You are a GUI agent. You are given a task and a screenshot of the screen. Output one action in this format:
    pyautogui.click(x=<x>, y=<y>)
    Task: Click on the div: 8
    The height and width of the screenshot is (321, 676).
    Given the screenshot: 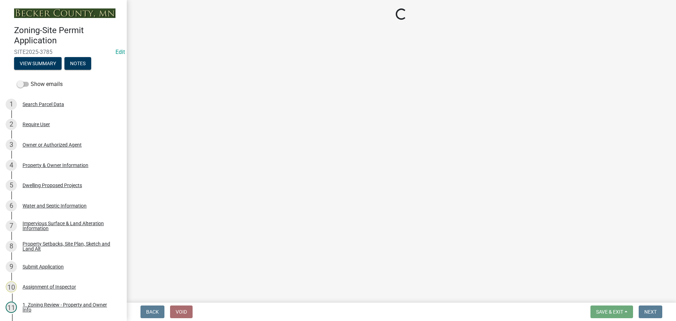 What is the action you would take?
    pyautogui.click(x=11, y=246)
    